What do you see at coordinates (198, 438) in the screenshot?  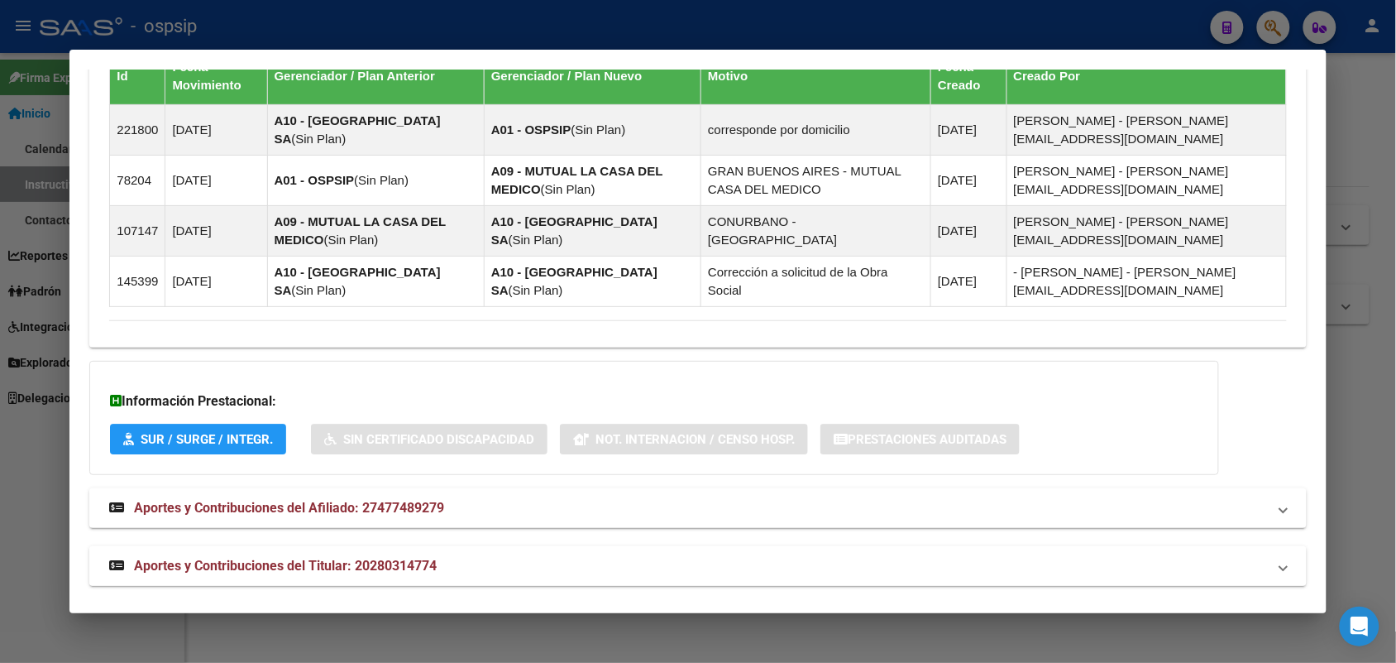 I see `button: SUR / SURGE / INTEGR.` at bounding box center [198, 438].